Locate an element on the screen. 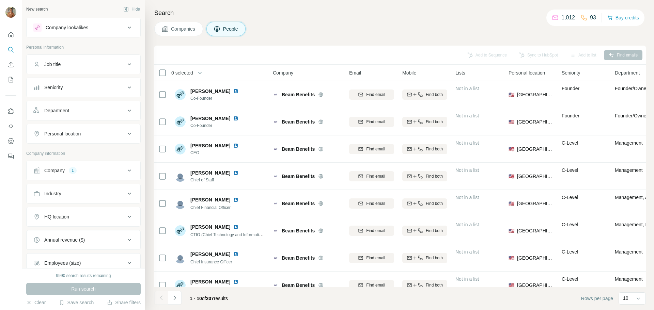 The image size is (654, 310). span: 0 selected is located at coordinates (182, 73).